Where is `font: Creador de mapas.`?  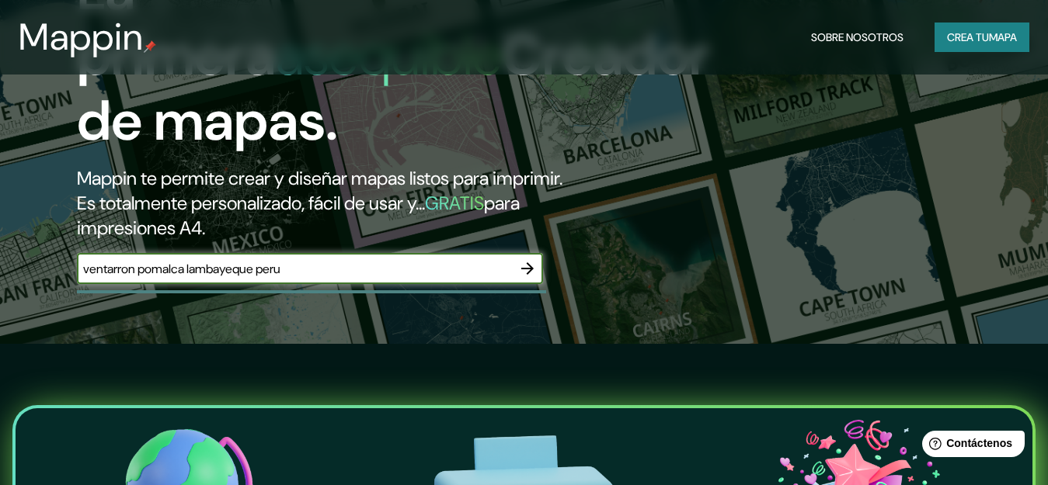
font: Creador de mapas. is located at coordinates (393, 88).